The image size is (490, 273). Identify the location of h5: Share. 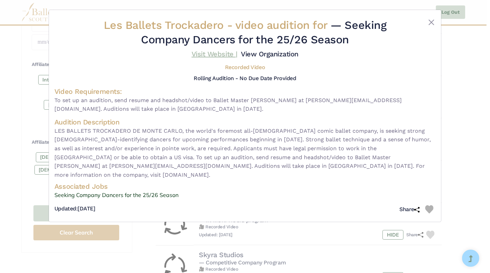
(409, 210).